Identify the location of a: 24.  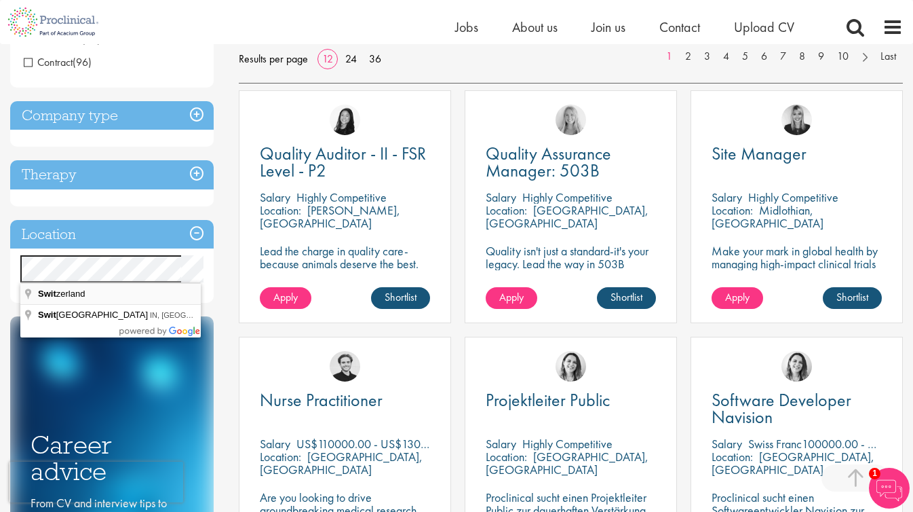
(351, 58).